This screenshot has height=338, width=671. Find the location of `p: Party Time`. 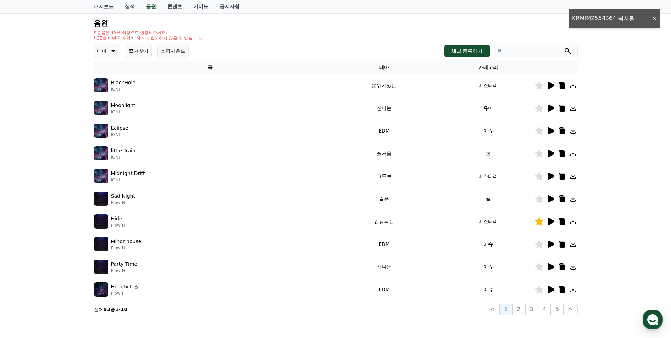

p: Party Time is located at coordinates (124, 264).